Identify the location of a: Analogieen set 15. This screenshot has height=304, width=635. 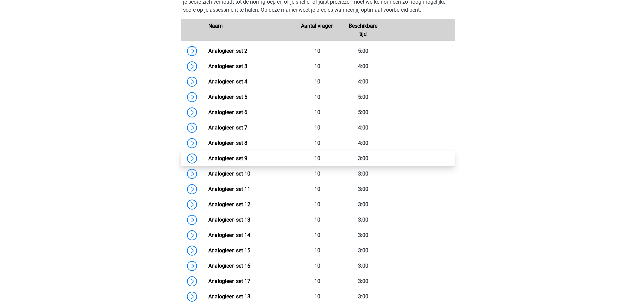
(229, 250).